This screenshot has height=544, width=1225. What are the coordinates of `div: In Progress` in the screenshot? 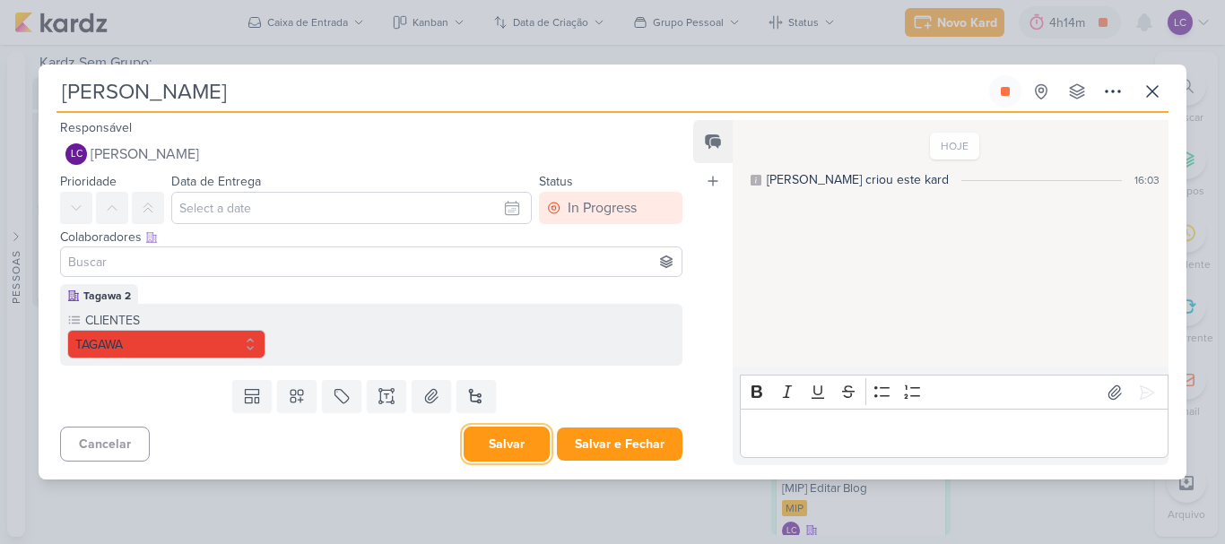 It's located at (602, 208).